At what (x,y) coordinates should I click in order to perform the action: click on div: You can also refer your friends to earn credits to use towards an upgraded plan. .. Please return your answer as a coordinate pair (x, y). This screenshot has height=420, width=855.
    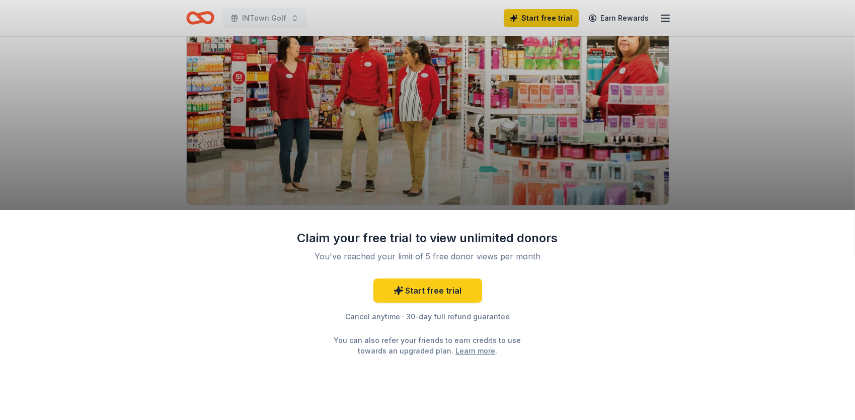
    Looking at the image, I should click on (428, 345).